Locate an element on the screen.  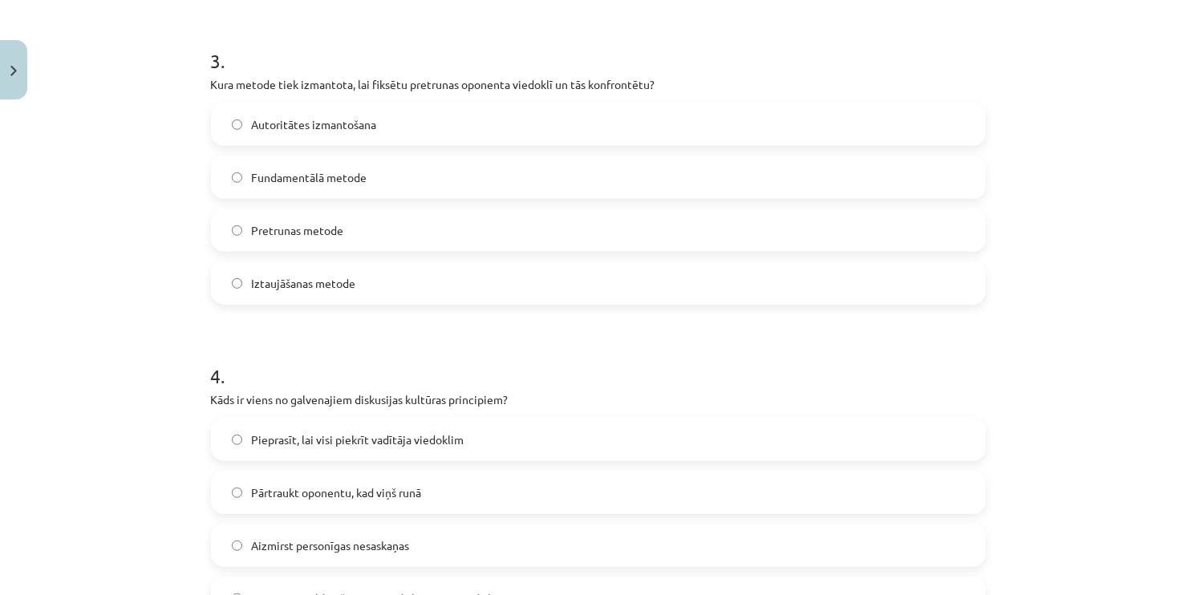
img: icon-close-lesson-0947bae3869378f0d4975bcd49f059093ad1ed9edebbc8119c70593378902aed.svg is located at coordinates (14, 71).